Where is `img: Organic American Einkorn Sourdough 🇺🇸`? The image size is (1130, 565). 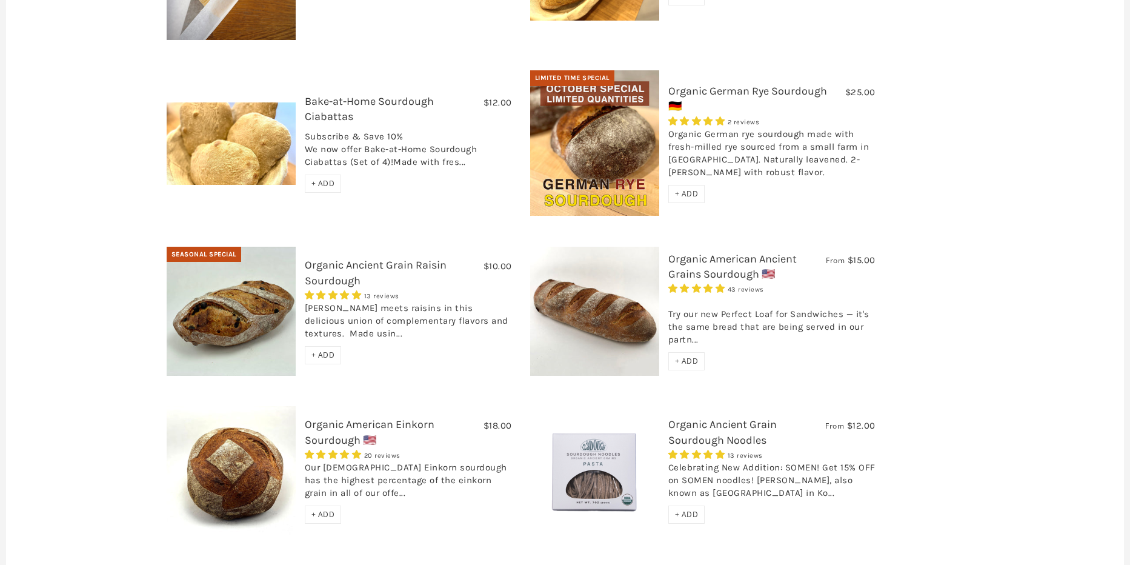 img: Organic American Einkorn Sourdough 🇺🇸 is located at coordinates (230, 470).